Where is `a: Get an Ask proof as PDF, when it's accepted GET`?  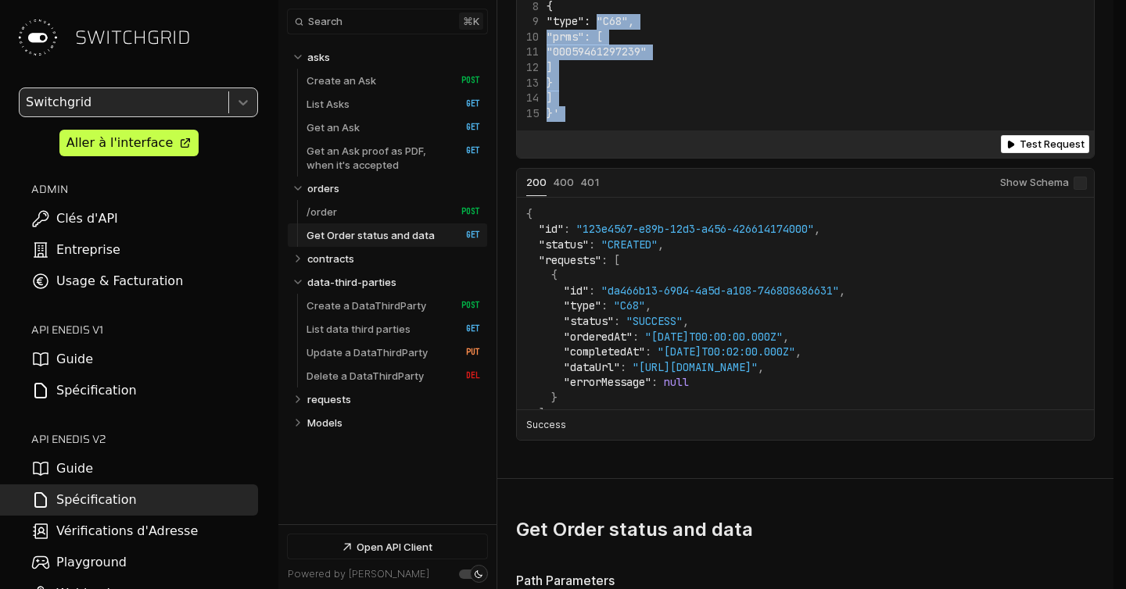
a: Get an Ask proof as PDF, when it's accepted GET is located at coordinates (393, 158).